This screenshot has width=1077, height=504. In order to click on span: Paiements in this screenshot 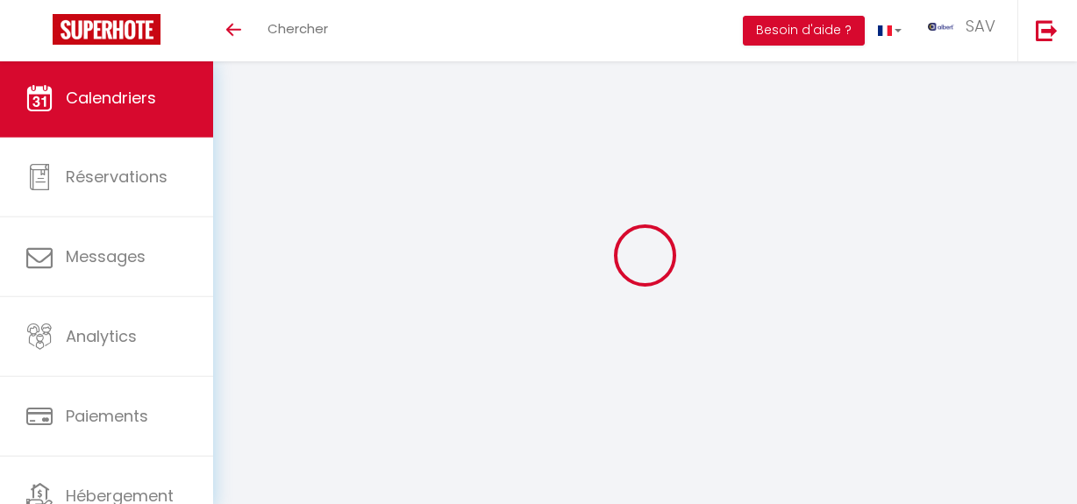, I will do `click(107, 416)`.